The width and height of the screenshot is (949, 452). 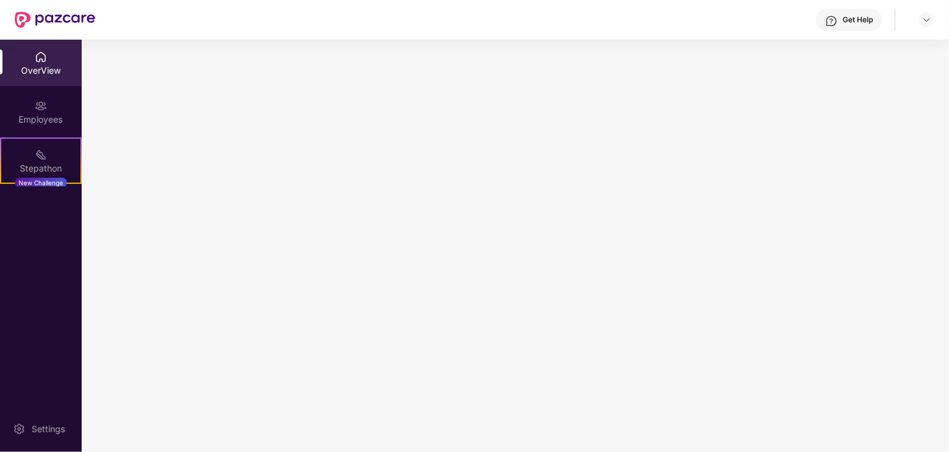 What do you see at coordinates (48, 429) in the screenshot?
I see `div: Settings` at bounding box center [48, 429].